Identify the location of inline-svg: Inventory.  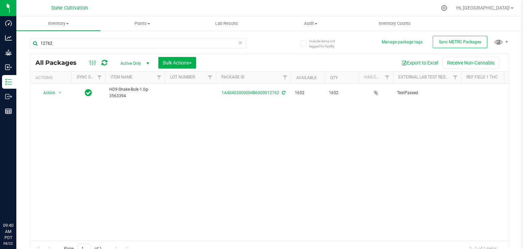
(9, 82).